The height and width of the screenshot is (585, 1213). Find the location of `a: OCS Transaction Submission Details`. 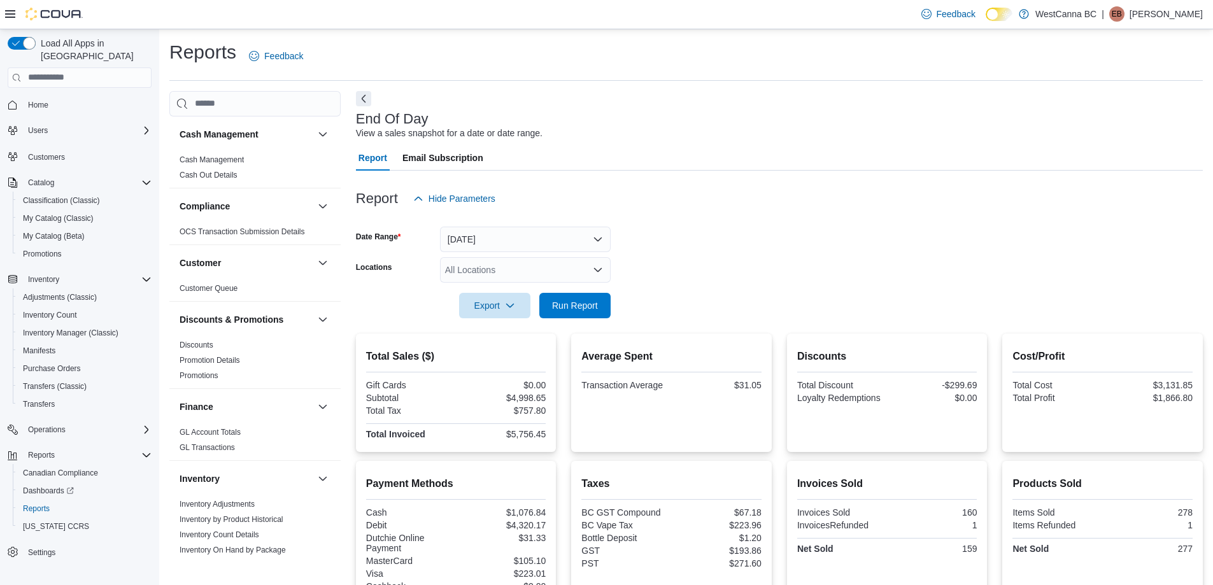

a: OCS Transaction Submission Details is located at coordinates (242, 232).